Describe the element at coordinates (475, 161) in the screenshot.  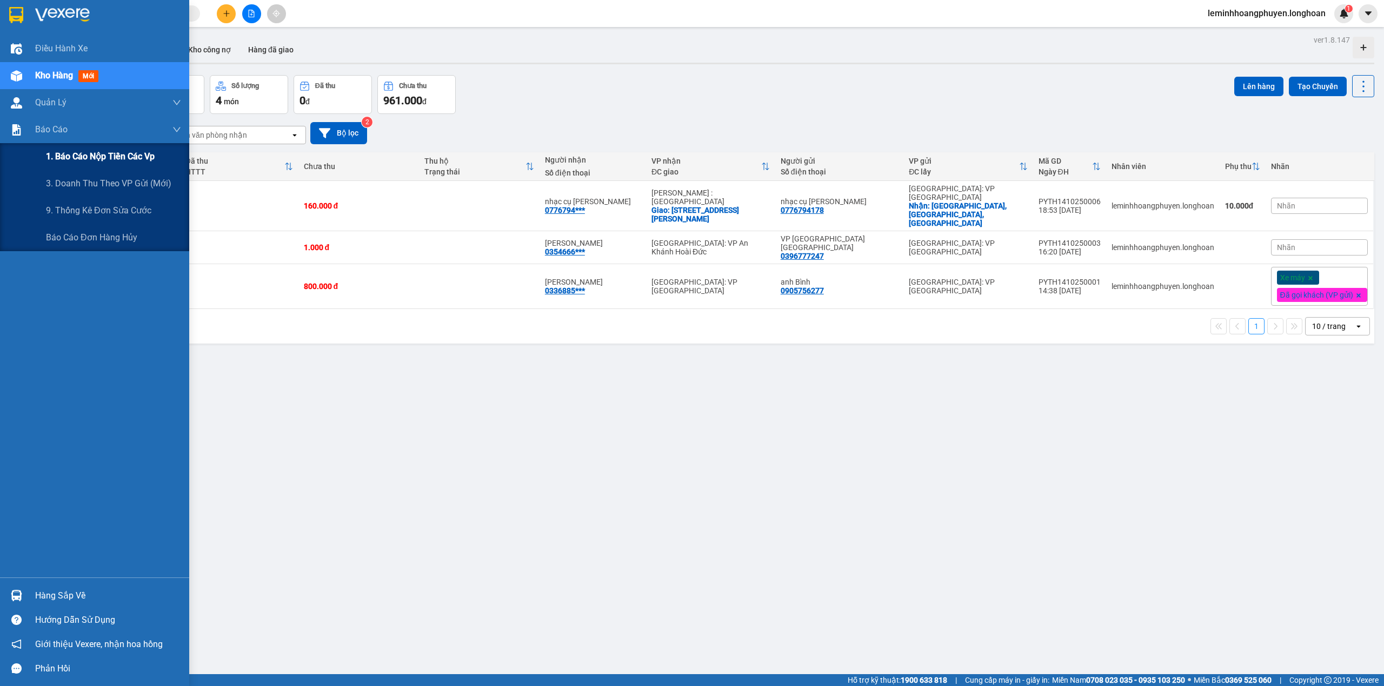
I see `div: Thu hộ` at that location.